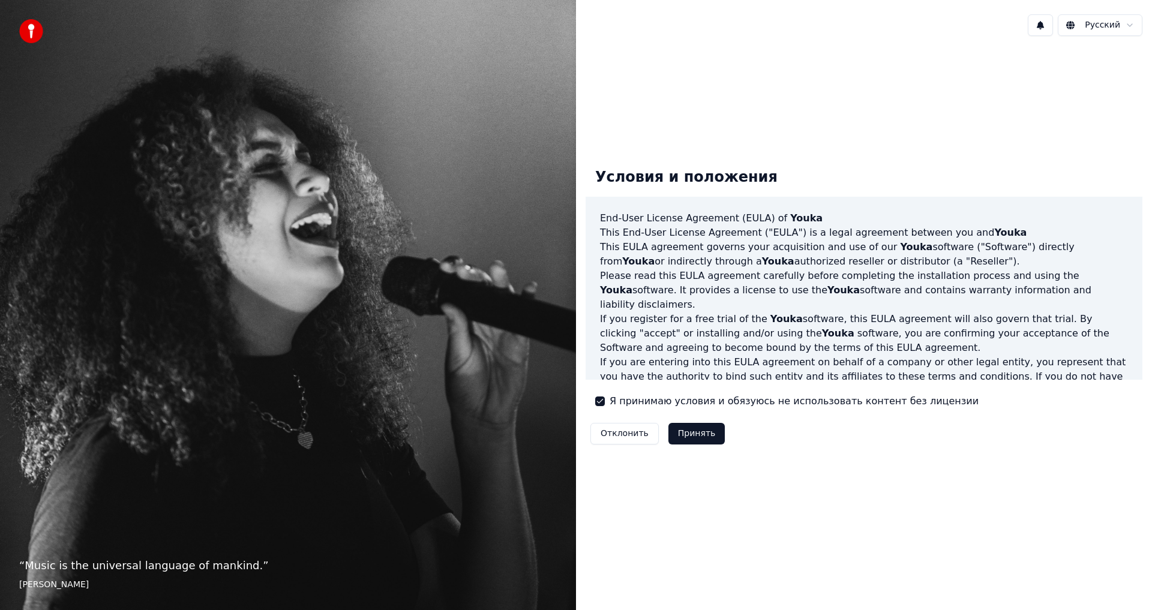 The image size is (1152, 610). What do you see at coordinates (624, 434) in the screenshot?
I see `button: Отклонить` at bounding box center [624, 434].